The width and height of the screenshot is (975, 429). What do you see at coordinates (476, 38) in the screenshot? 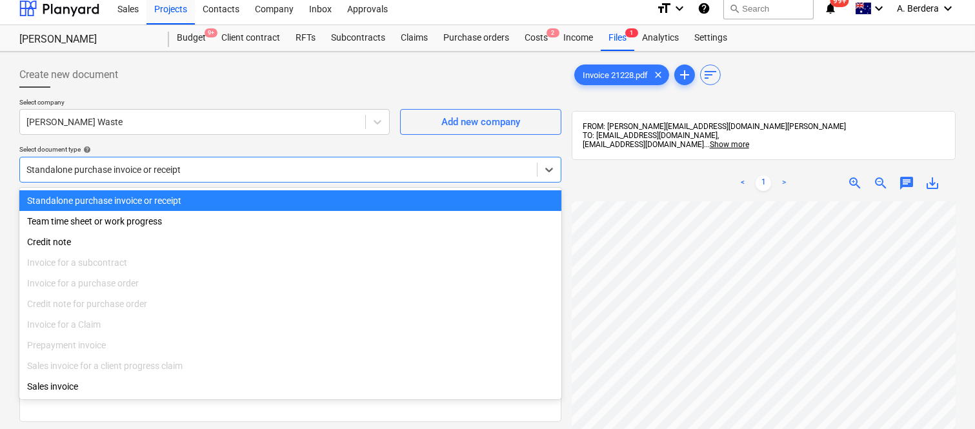
I see `div: Purchase orders` at bounding box center [476, 38].